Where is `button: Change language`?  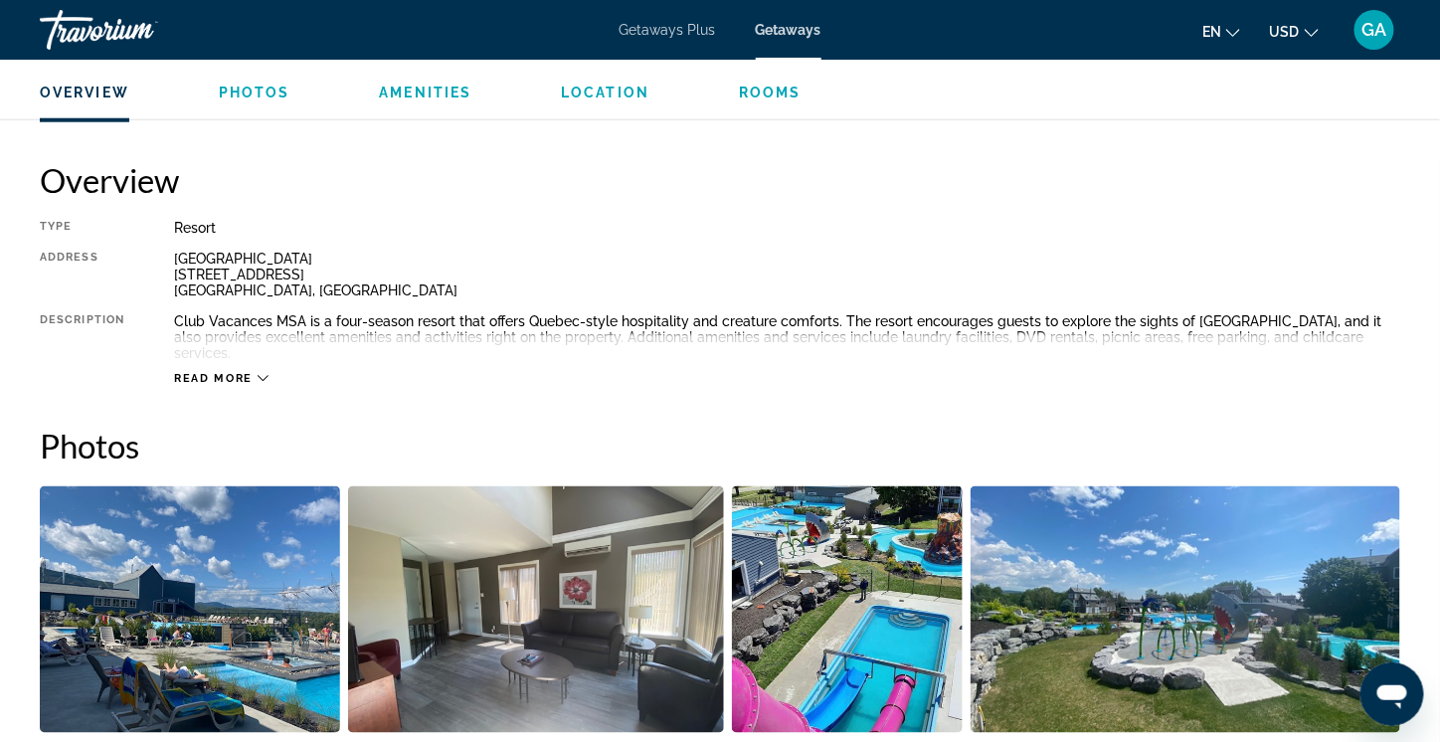 button: Change language is located at coordinates (1221, 31).